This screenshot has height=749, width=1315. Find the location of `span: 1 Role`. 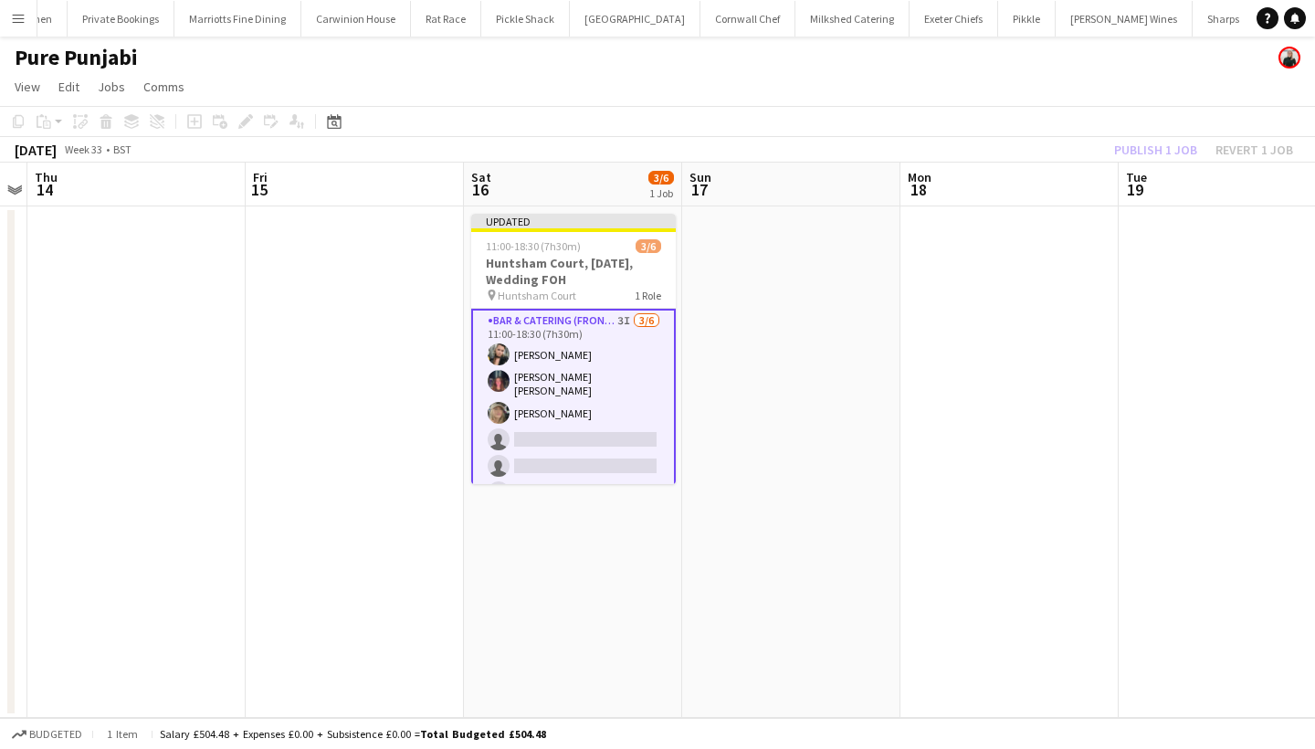

span: 1 Role is located at coordinates (648, 295).